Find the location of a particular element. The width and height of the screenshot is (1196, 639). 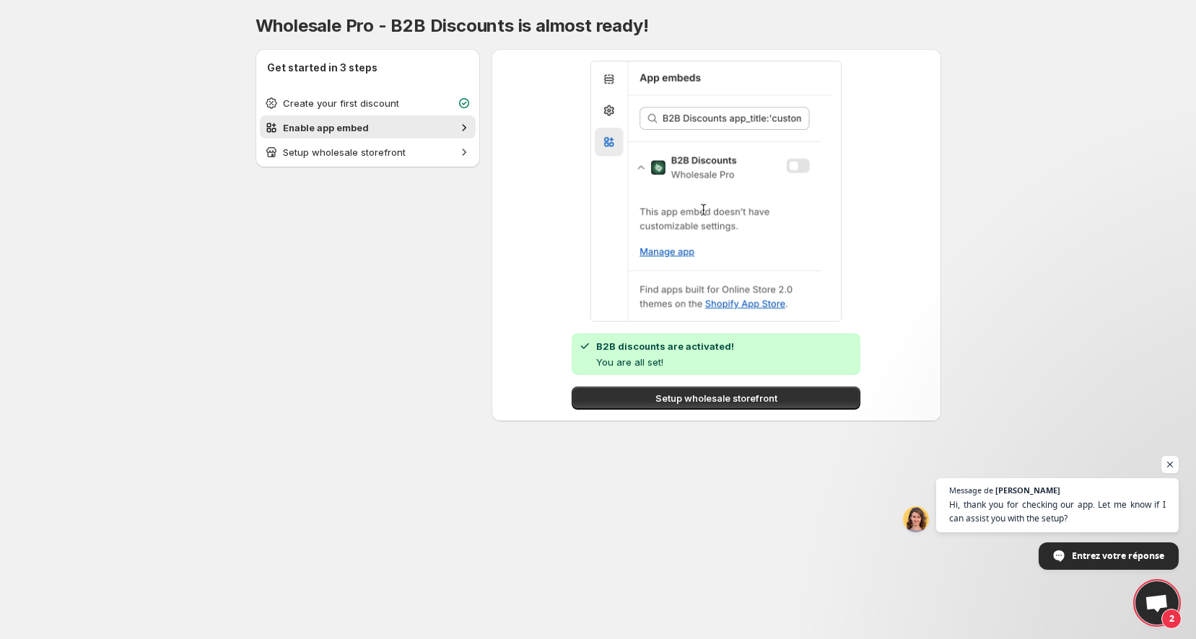

img: Wholesale Pro app embed is located at coordinates (716, 191).